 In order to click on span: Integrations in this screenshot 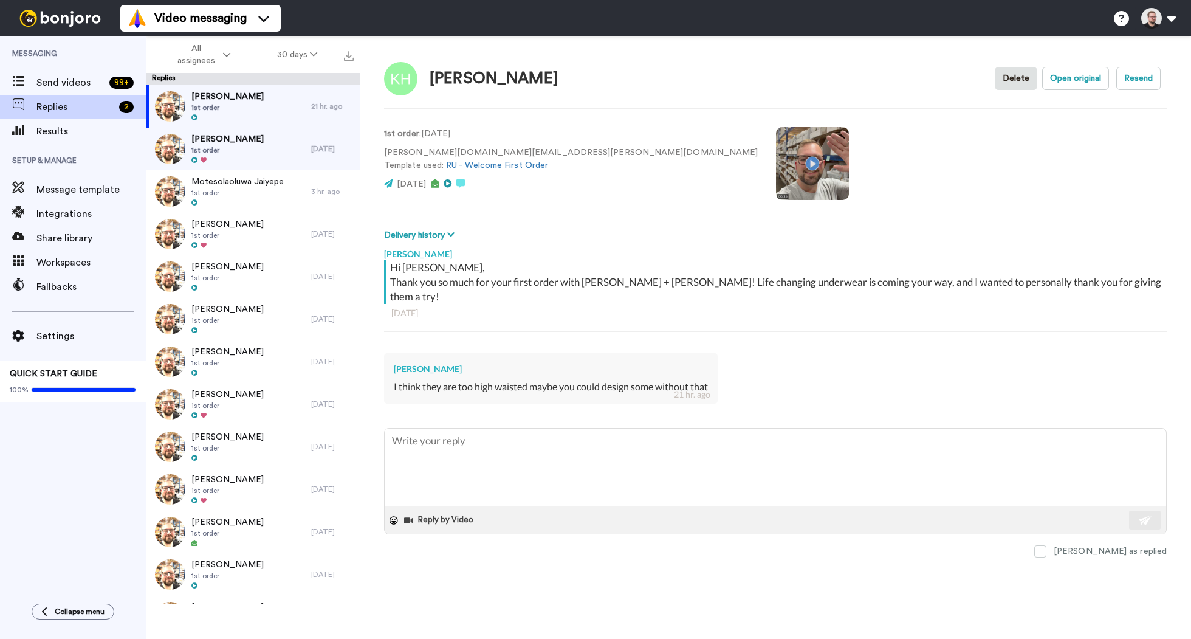, I will do `click(91, 214)`.